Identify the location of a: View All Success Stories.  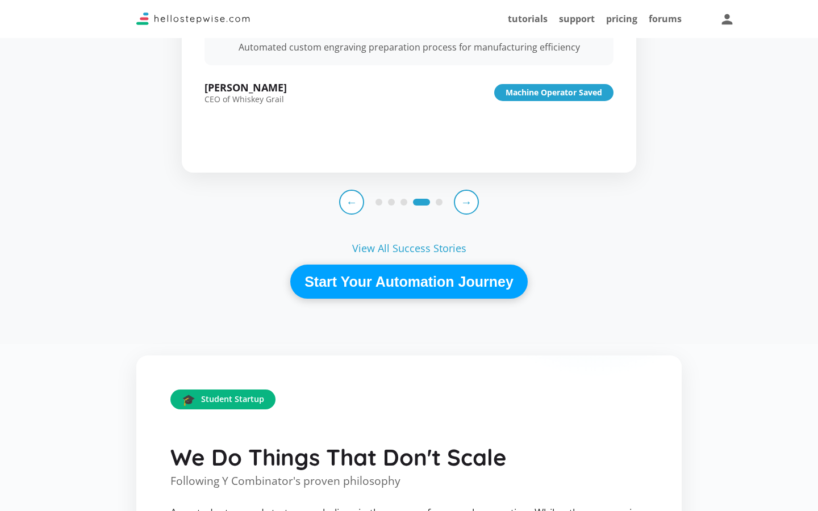
(409, 248).